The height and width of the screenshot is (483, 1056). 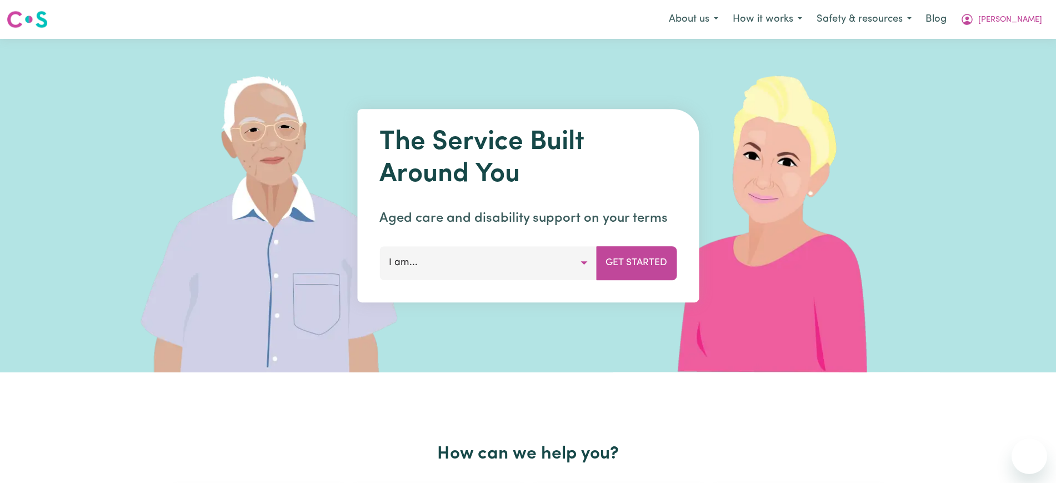 What do you see at coordinates (1001, 19) in the screenshot?
I see `button: My Account` at bounding box center [1001, 19].